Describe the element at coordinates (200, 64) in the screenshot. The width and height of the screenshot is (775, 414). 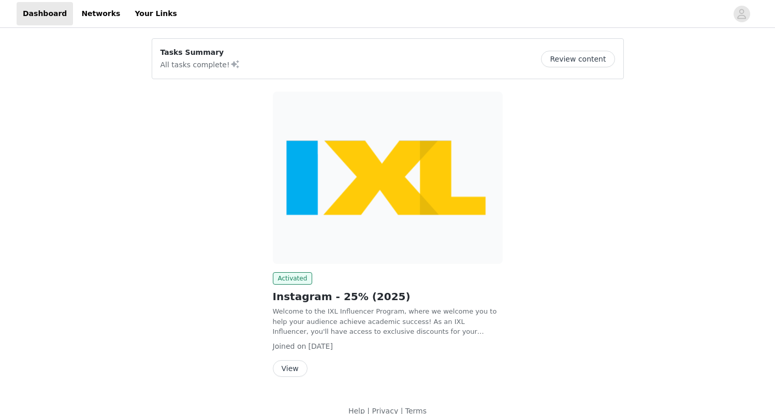
I see `p: All tasks complete!` at that location.